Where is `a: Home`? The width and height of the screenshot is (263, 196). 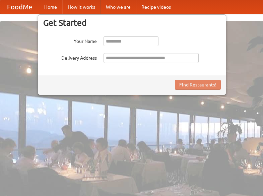
a: Home is located at coordinates (51, 7).